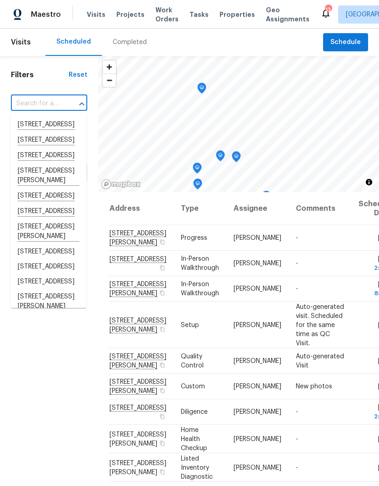 The height and width of the screenshot is (486, 379). Describe the element at coordinates (109, 80) in the screenshot. I see `span: Zoom out` at that location.